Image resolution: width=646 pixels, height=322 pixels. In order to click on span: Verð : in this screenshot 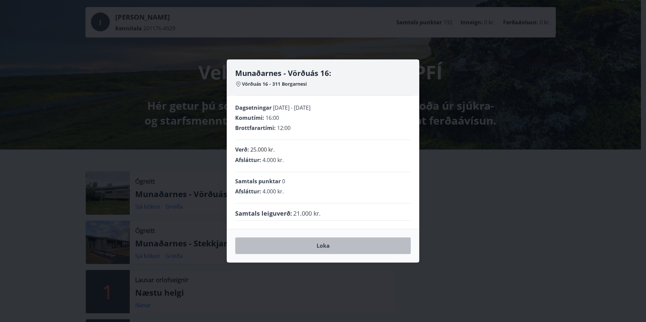, I will do `click(242, 150)`.